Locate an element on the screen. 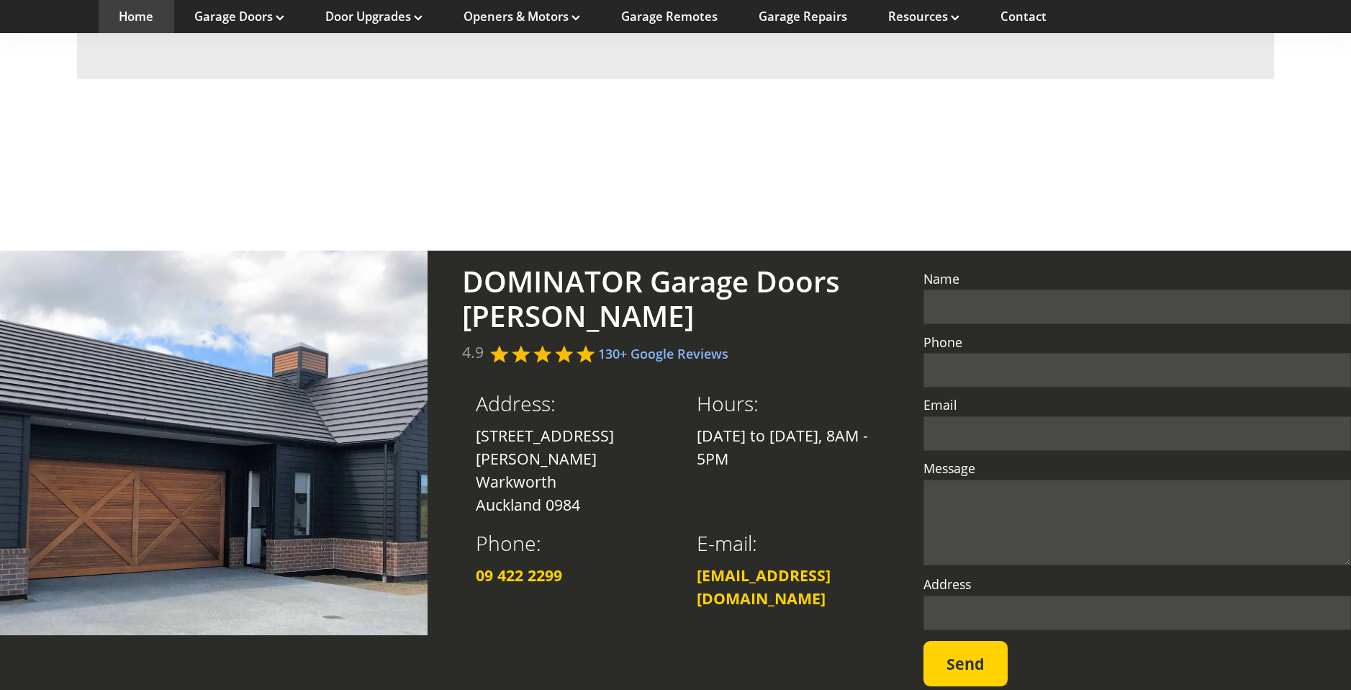  a: Garage Repairs is located at coordinates (803, 17).